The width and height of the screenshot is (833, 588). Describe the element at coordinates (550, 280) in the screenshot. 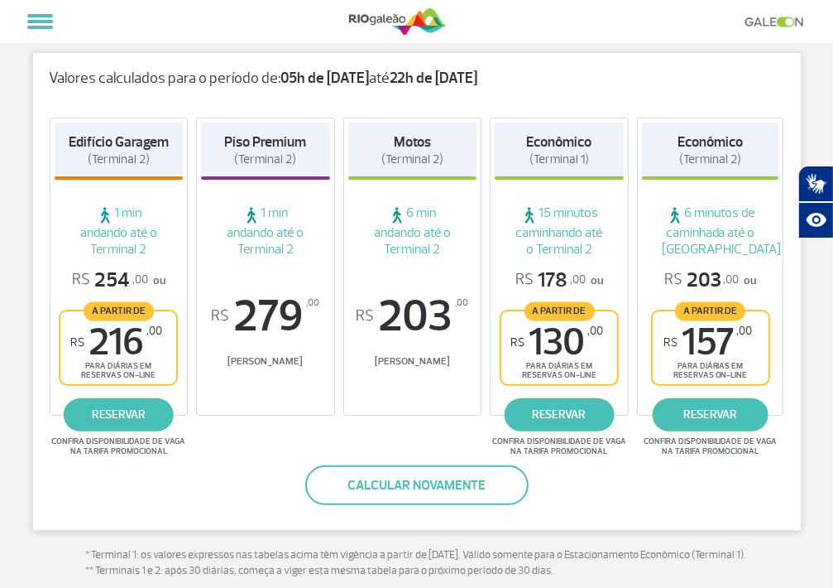

I see `span: 178` at that location.